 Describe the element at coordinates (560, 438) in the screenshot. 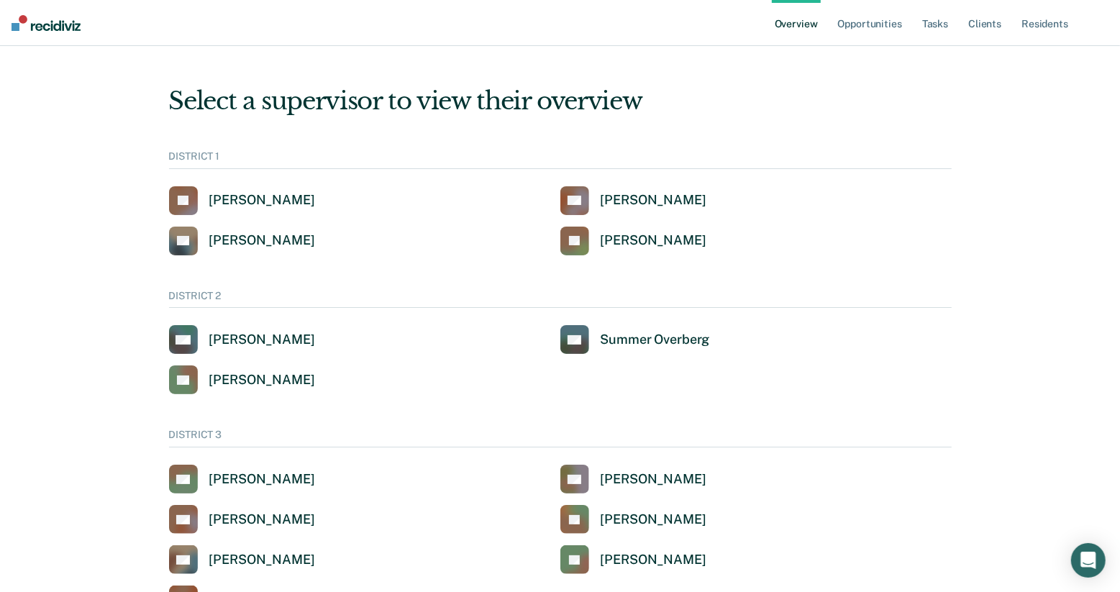

I see `div: DISTRICT 3` at that location.